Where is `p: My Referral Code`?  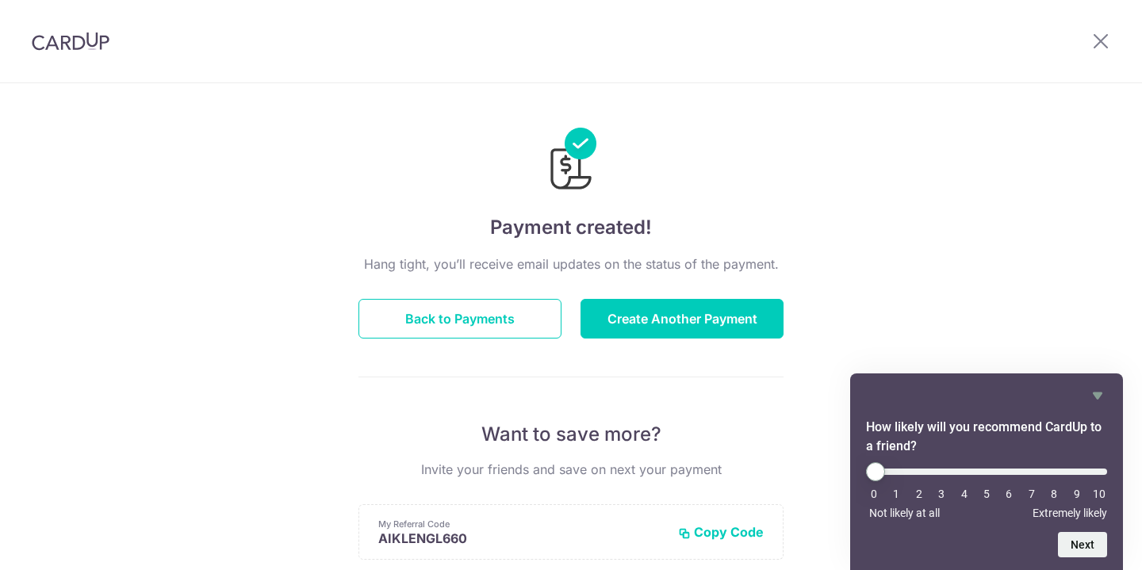
p: My Referral Code is located at coordinates (522, 524).